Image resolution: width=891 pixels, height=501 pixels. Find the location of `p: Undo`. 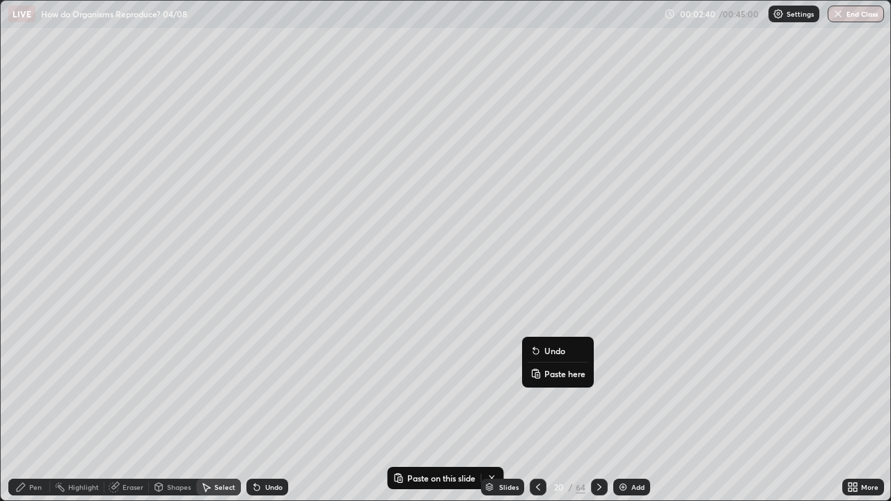

p: Undo is located at coordinates (555, 351).